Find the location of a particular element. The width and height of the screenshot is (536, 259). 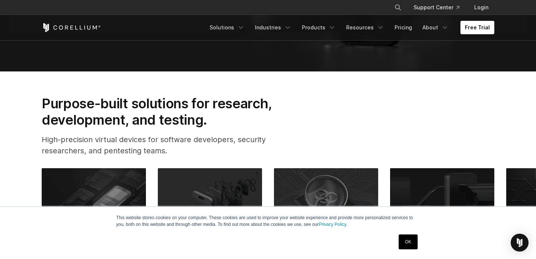

a: Resources is located at coordinates (365, 28).